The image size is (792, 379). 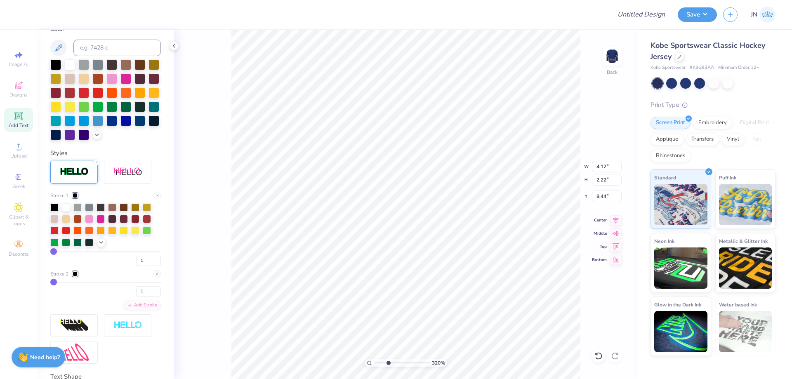 What do you see at coordinates (106, 153) in the screenshot?
I see `div: Styles` at bounding box center [106, 153].